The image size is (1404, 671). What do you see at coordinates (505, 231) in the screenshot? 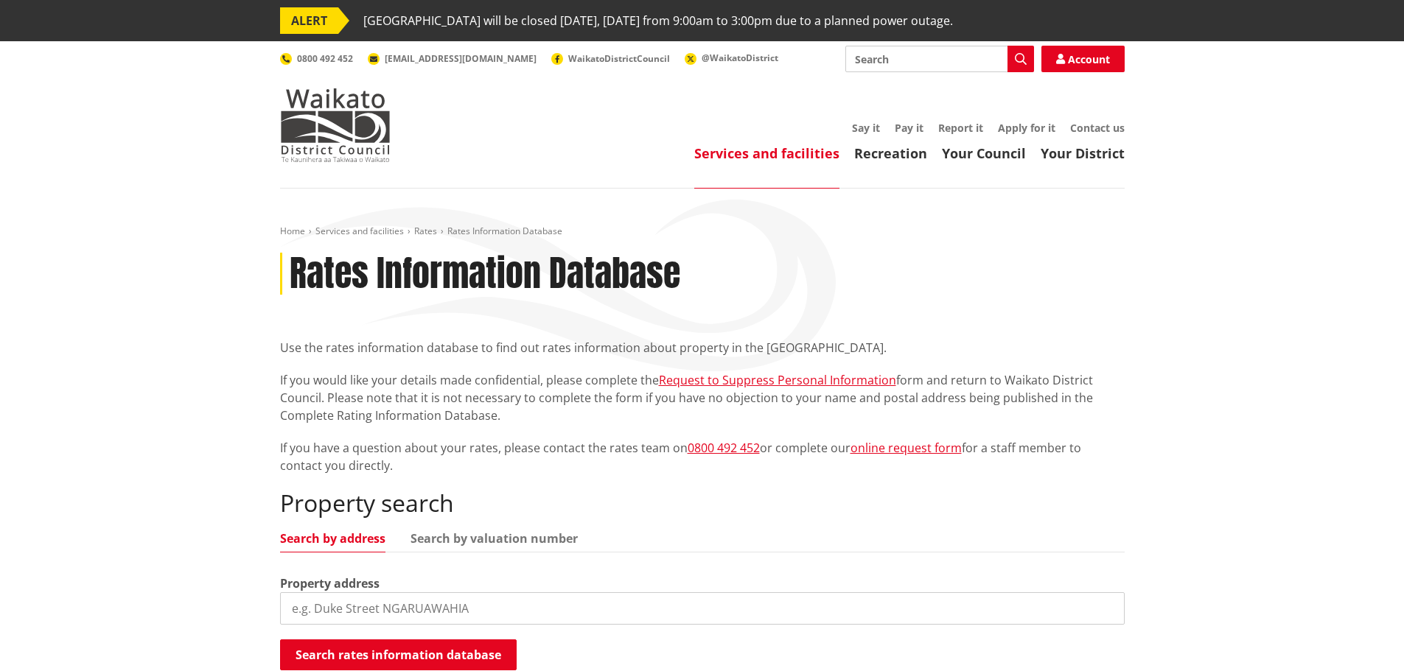
I see `span: Rates Information Database` at bounding box center [505, 231].